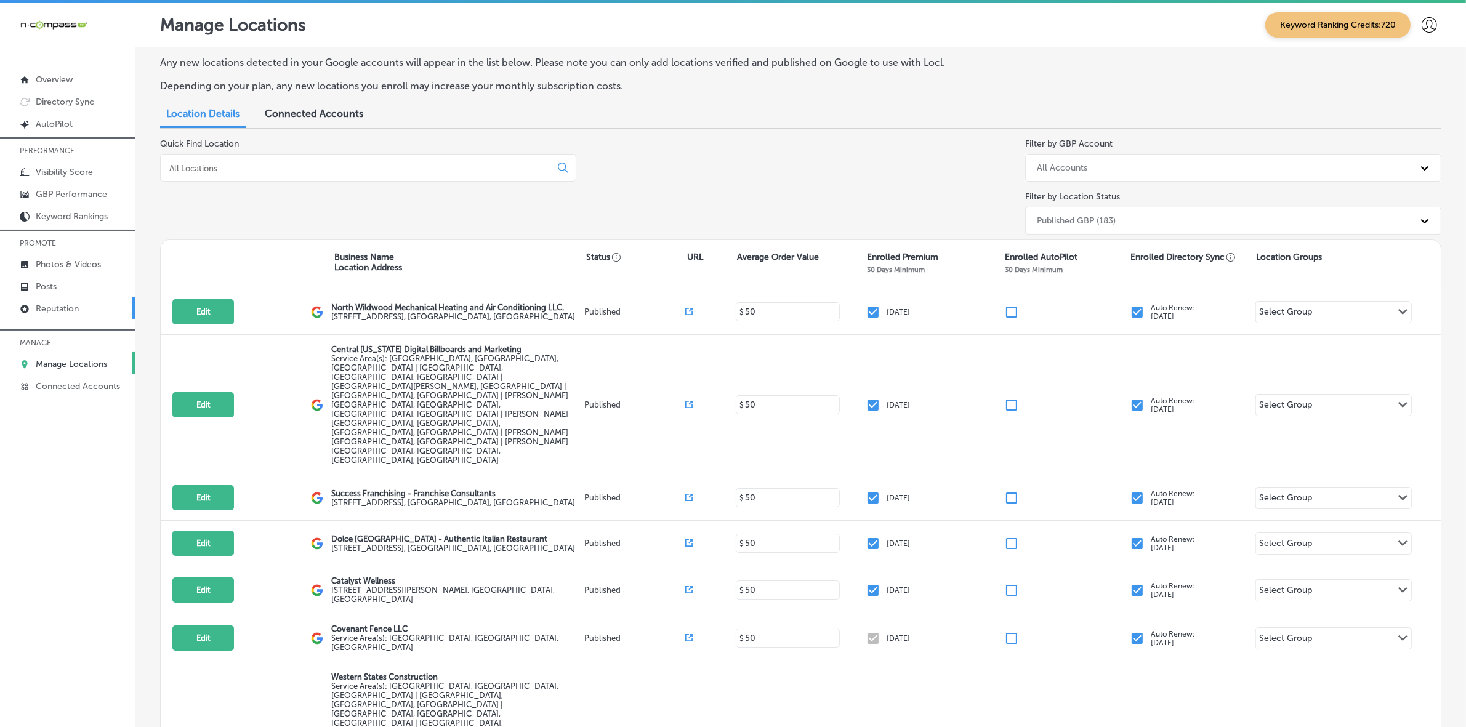 The width and height of the screenshot is (1466, 727). What do you see at coordinates (453, 307) in the screenshot?
I see `p: North Wildwood Mechanical Heating and Air Conditioning LLC.` at bounding box center [453, 307].